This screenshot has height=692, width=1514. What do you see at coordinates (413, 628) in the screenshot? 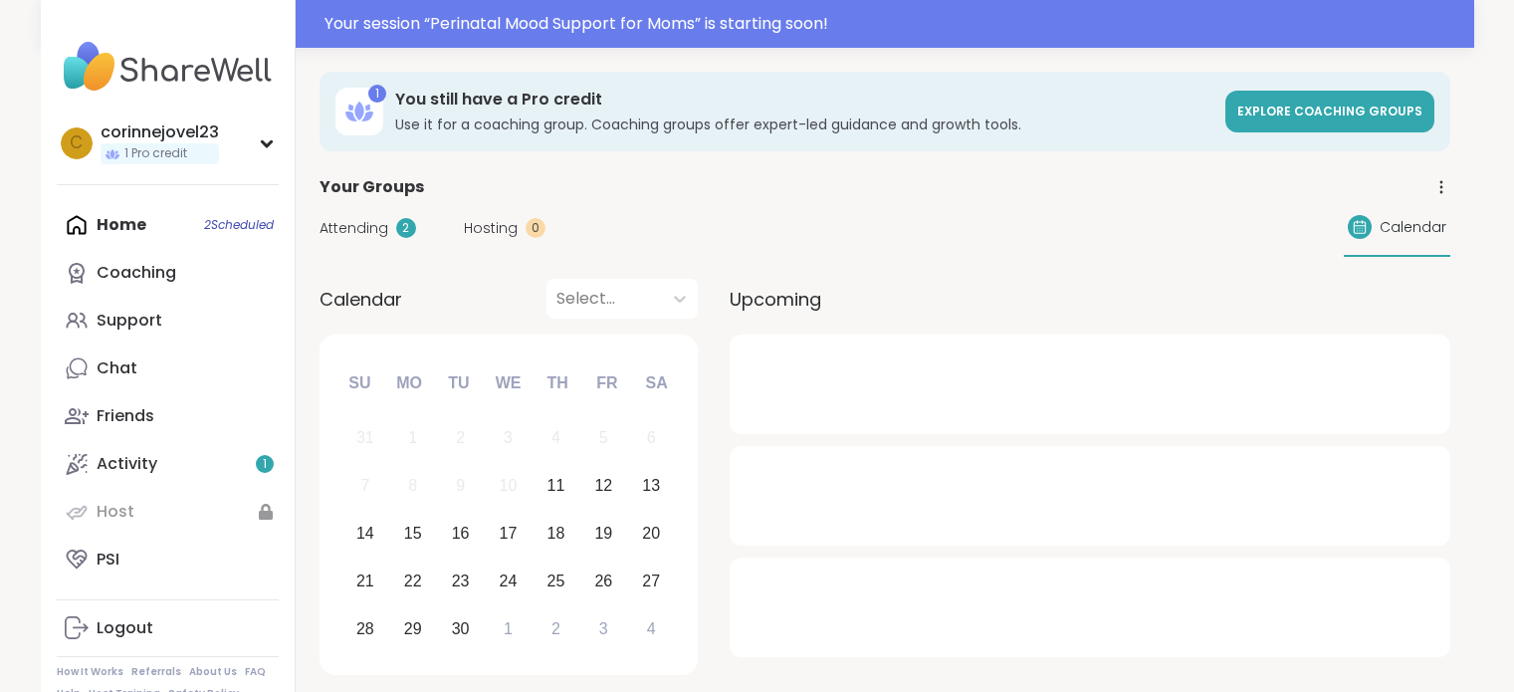
I see `div: 29` at bounding box center [413, 628].